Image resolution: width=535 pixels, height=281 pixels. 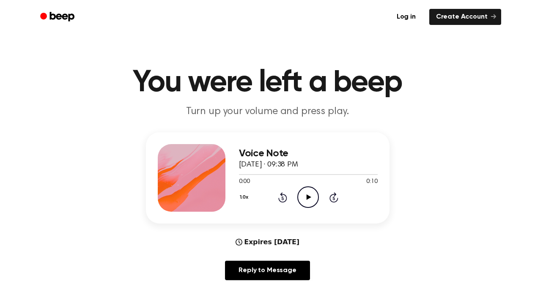 I want to click on a: Reply to Message, so click(x=267, y=271).